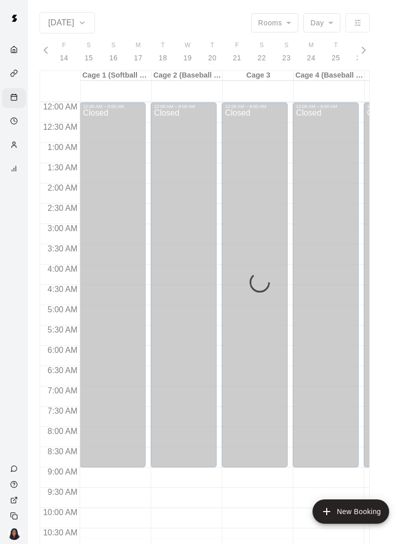  Describe the element at coordinates (336, 52) in the screenshot. I see `button: T25` at that location.